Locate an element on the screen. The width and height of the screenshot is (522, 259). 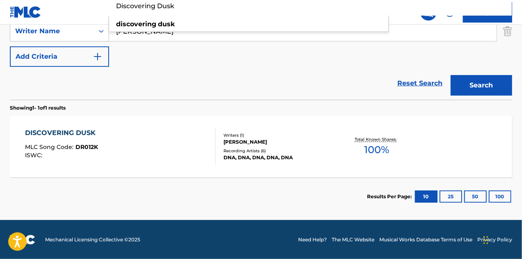
a: Reset Search is located at coordinates (420, 83).